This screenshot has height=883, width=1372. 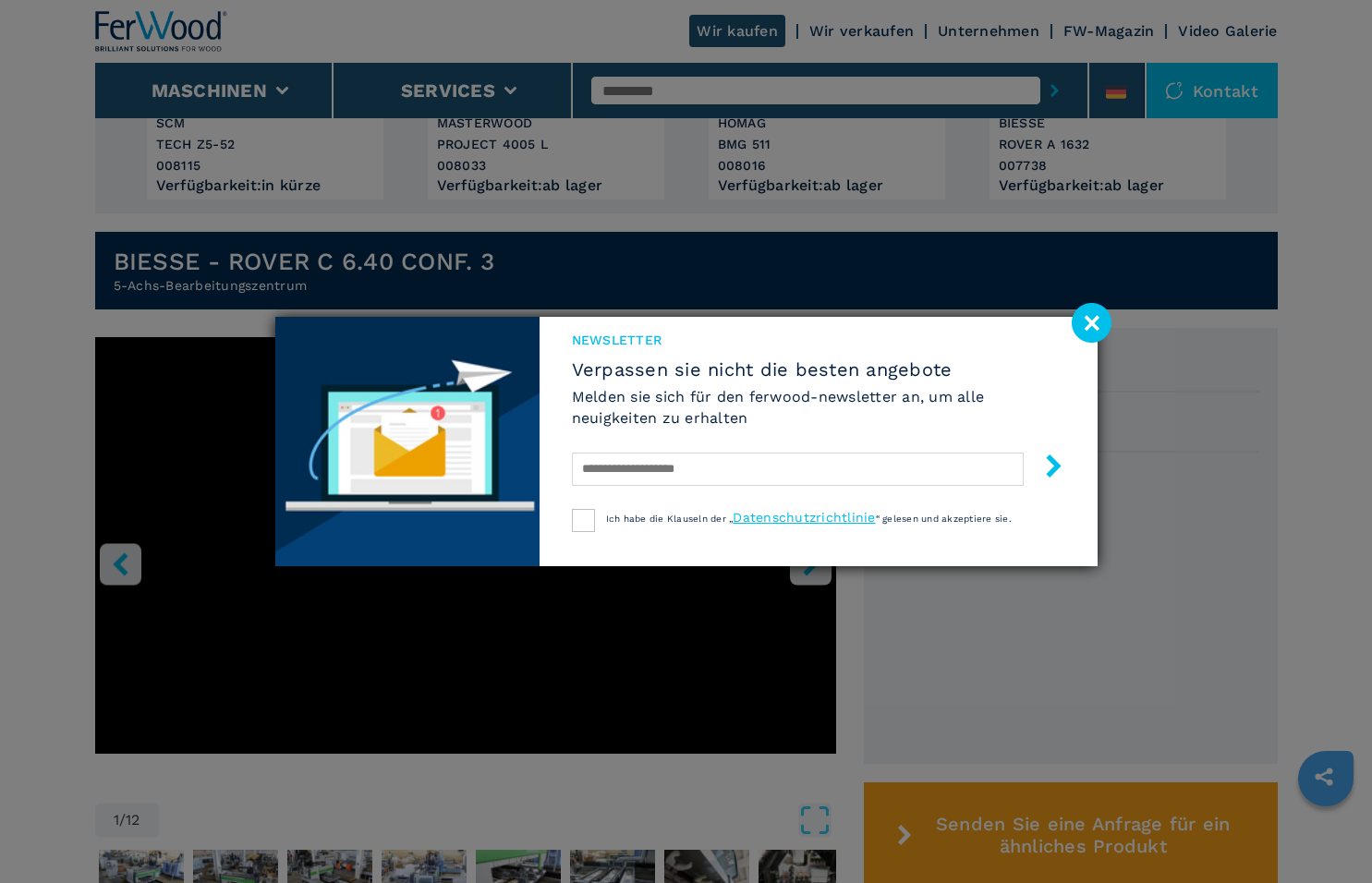 I want to click on span: Verpassen sie nicht die besten angebote, so click(x=819, y=370).